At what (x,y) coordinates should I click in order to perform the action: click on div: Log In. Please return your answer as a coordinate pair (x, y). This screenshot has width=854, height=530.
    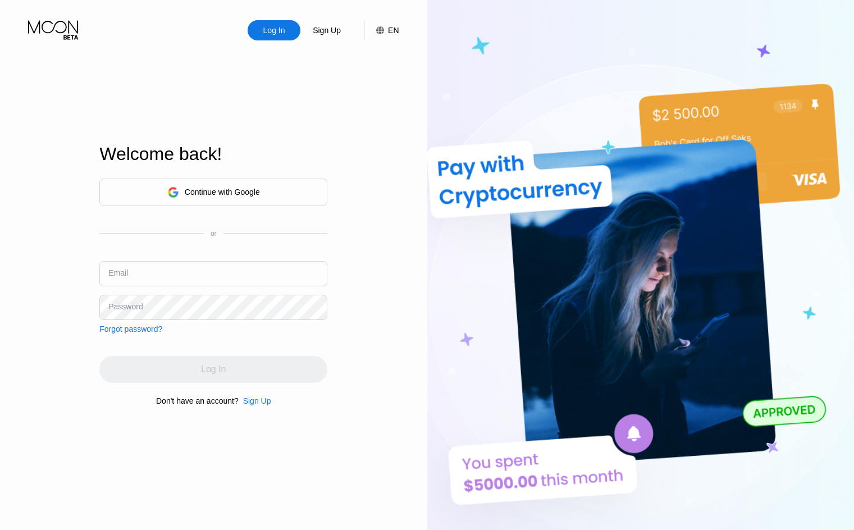
    Looking at the image, I should click on (274, 30).